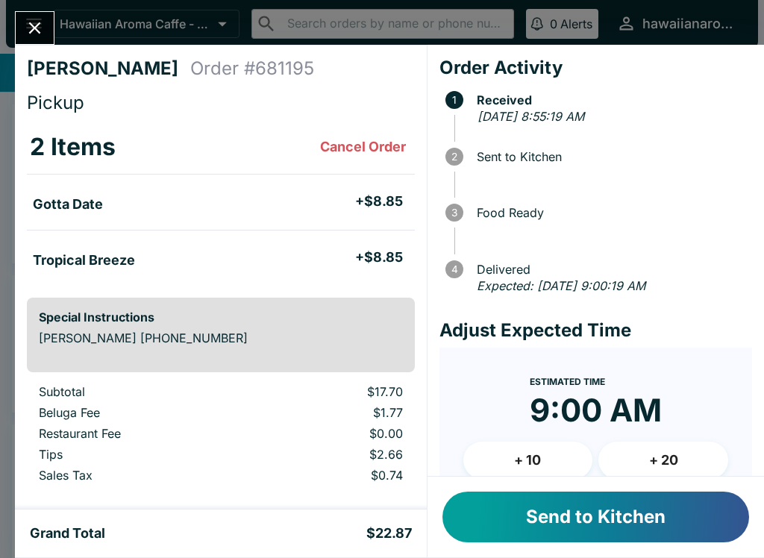  What do you see at coordinates (139, 433) in the screenshot?
I see `p: Restaurant Fee` at bounding box center [139, 433].